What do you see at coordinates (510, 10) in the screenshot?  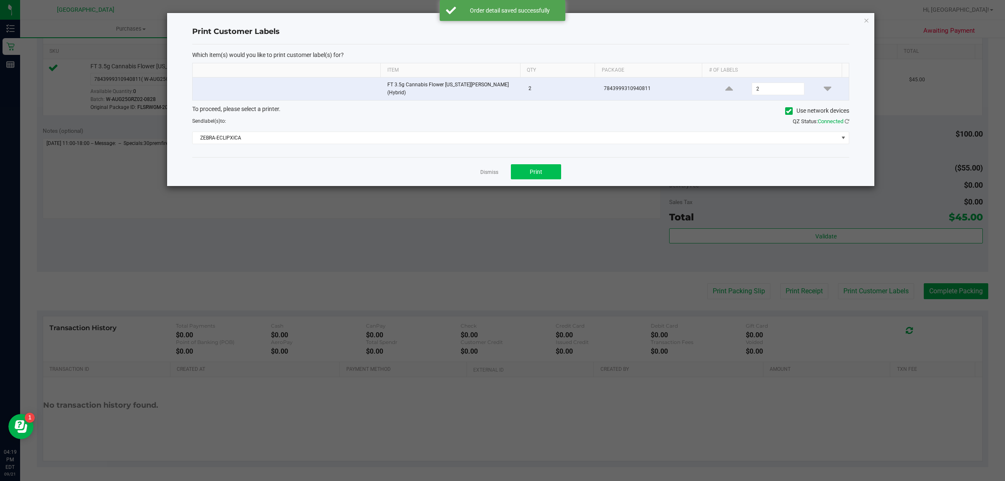 I see `div: Order detail saved successfully` at bounding box center [510, 10].